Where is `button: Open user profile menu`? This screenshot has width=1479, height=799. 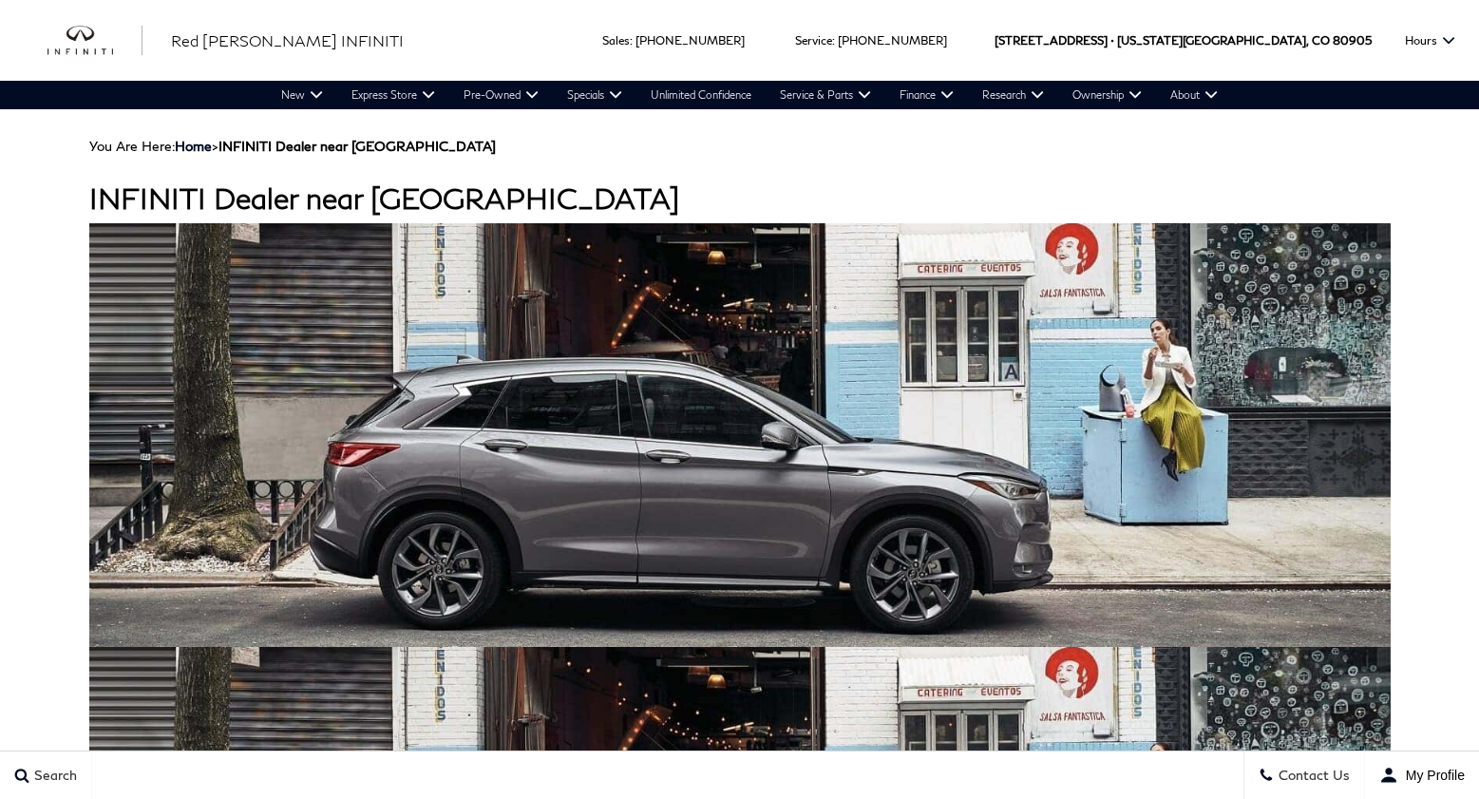 button: Open user profile menu is located at coordinates (1422, 775).